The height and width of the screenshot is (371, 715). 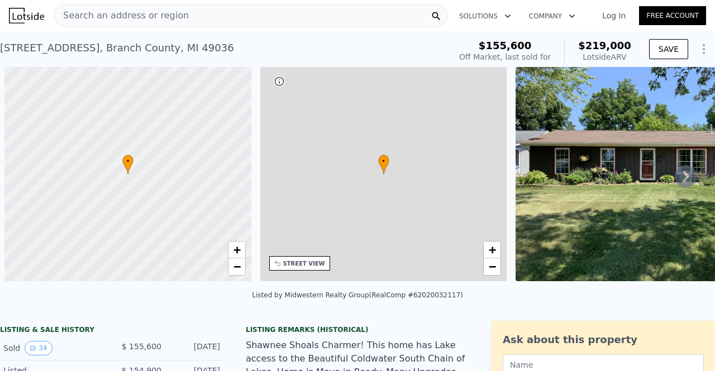 I want to click on div: Off Market, last sold for, so click(x=505, y=57).